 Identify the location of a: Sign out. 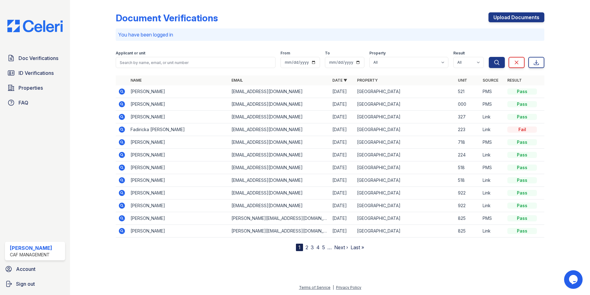
(35, 283).